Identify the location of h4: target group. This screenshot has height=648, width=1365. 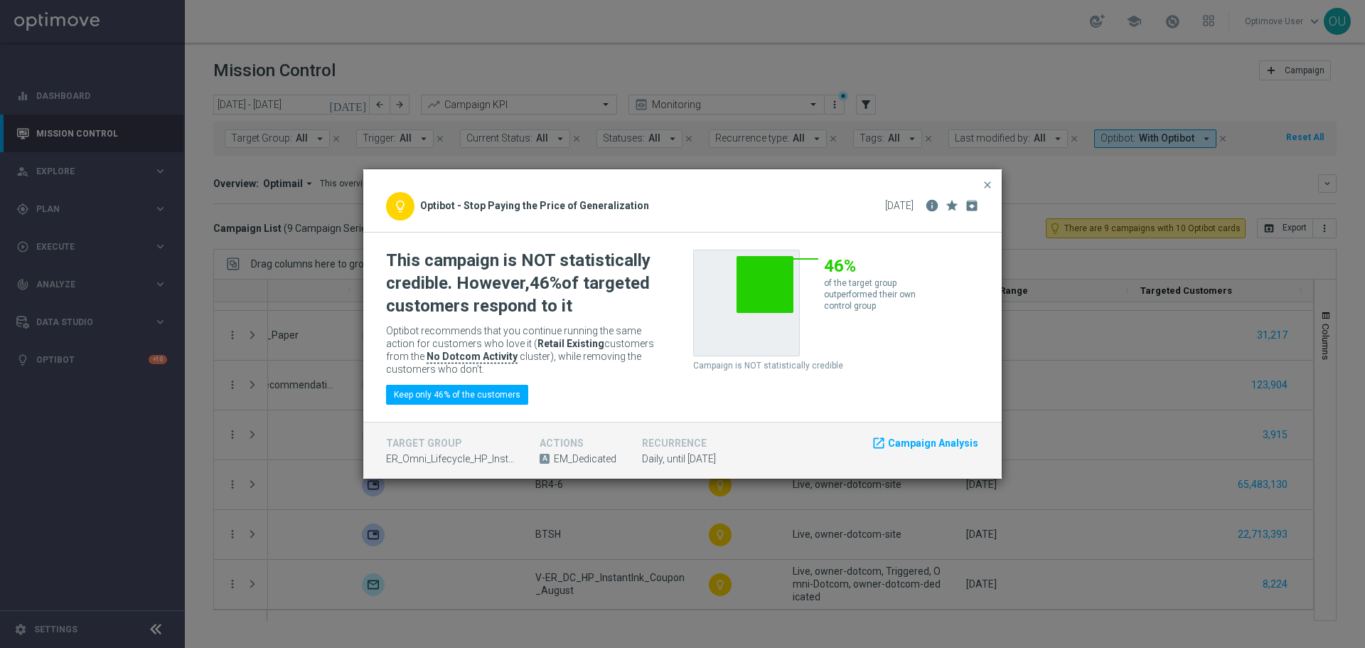
(452, 443).